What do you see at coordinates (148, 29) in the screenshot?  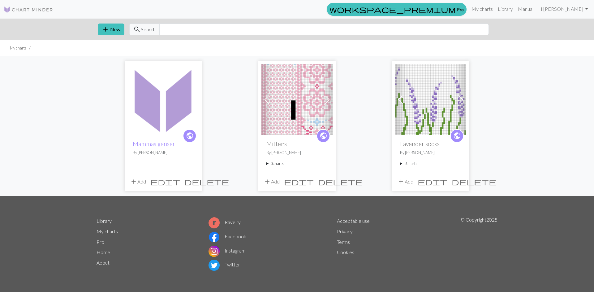 I see `span: Search` at bounding box center [148, 29].